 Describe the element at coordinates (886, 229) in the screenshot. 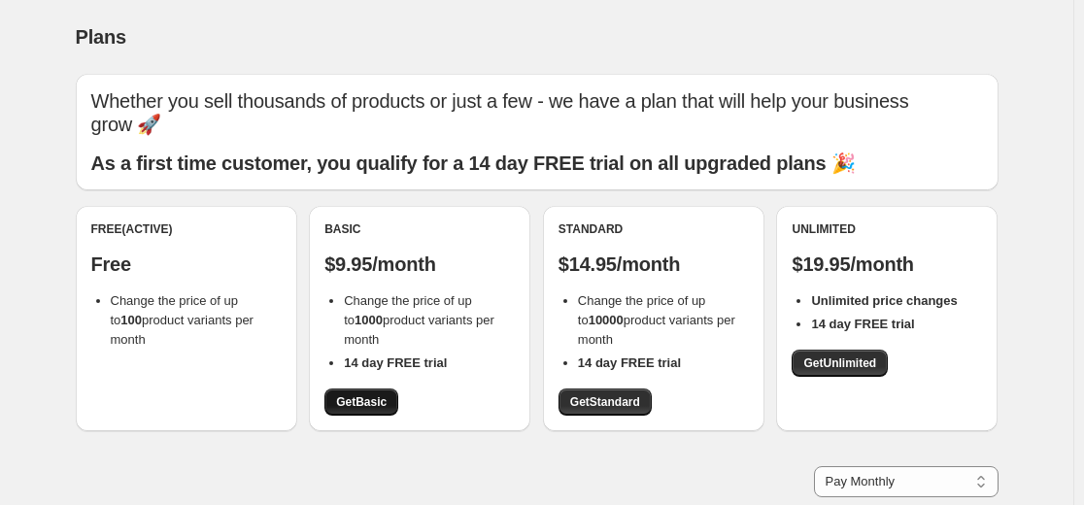

I see `div: Unlimited` at that location.